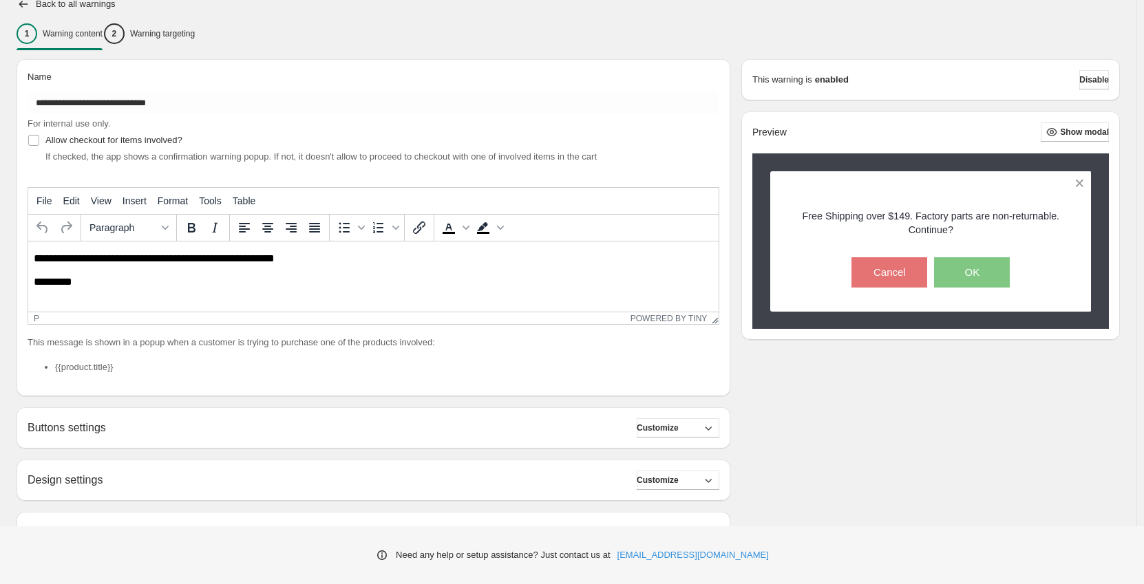  I want to click on div: Resize, so click(712, 318).